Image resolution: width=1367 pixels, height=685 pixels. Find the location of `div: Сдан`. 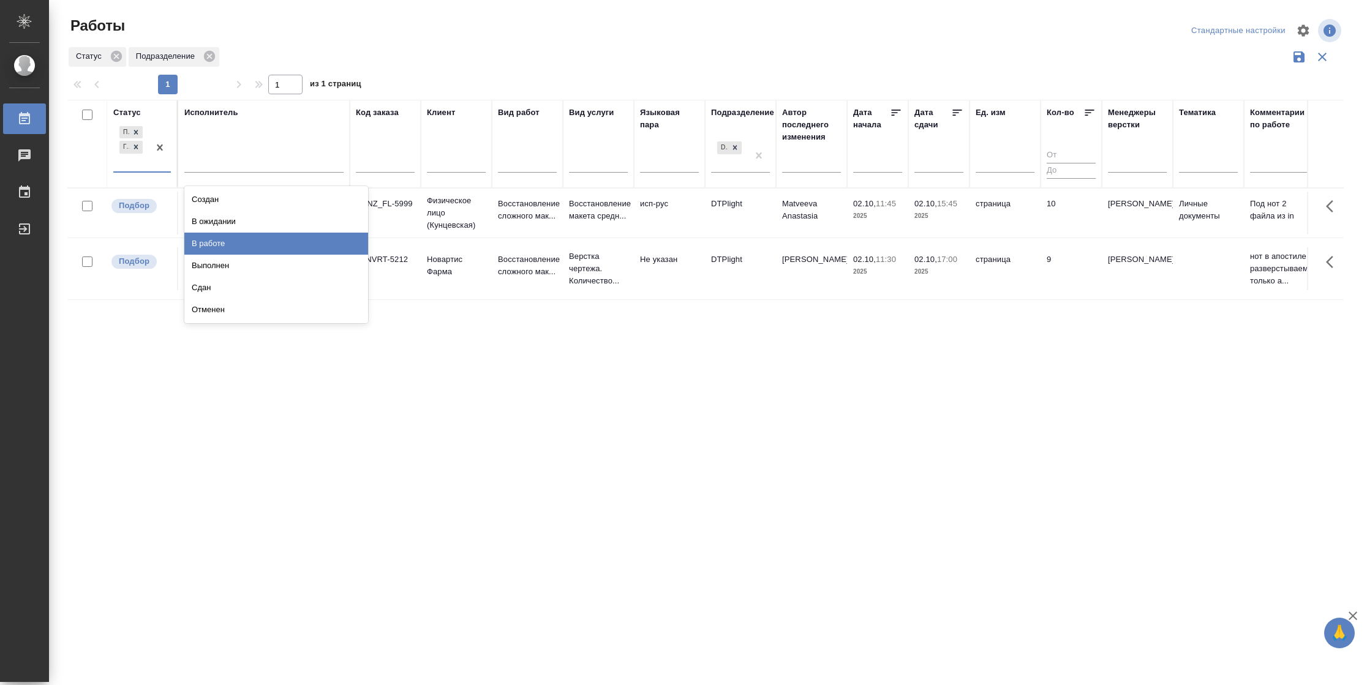

div: Сдан is located at coordinates (276, 288).